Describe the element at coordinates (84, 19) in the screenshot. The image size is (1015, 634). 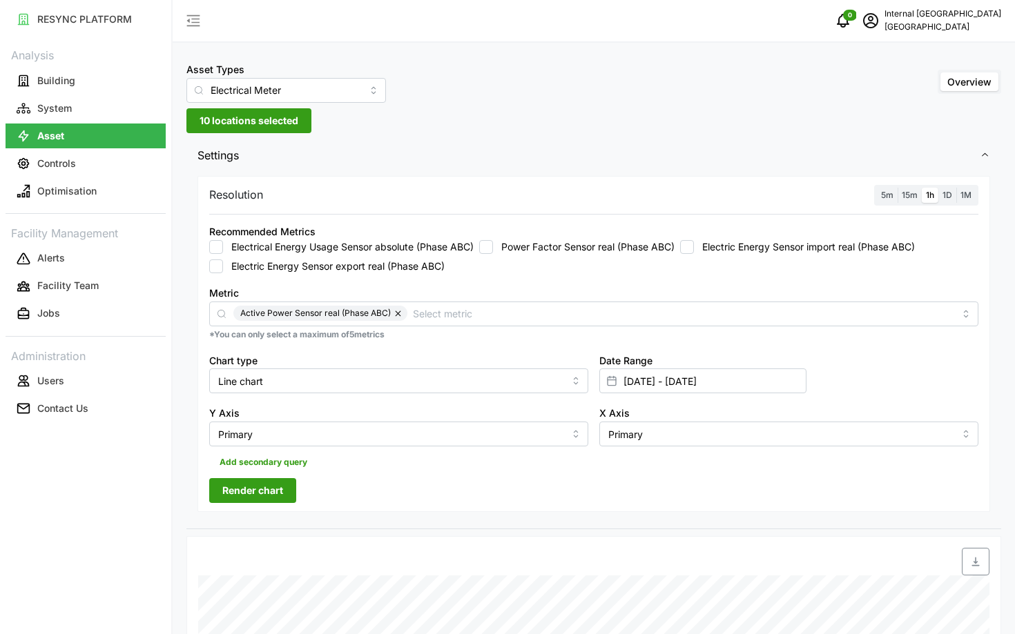
I see `p: RESYNC PLATFORM` at that location.